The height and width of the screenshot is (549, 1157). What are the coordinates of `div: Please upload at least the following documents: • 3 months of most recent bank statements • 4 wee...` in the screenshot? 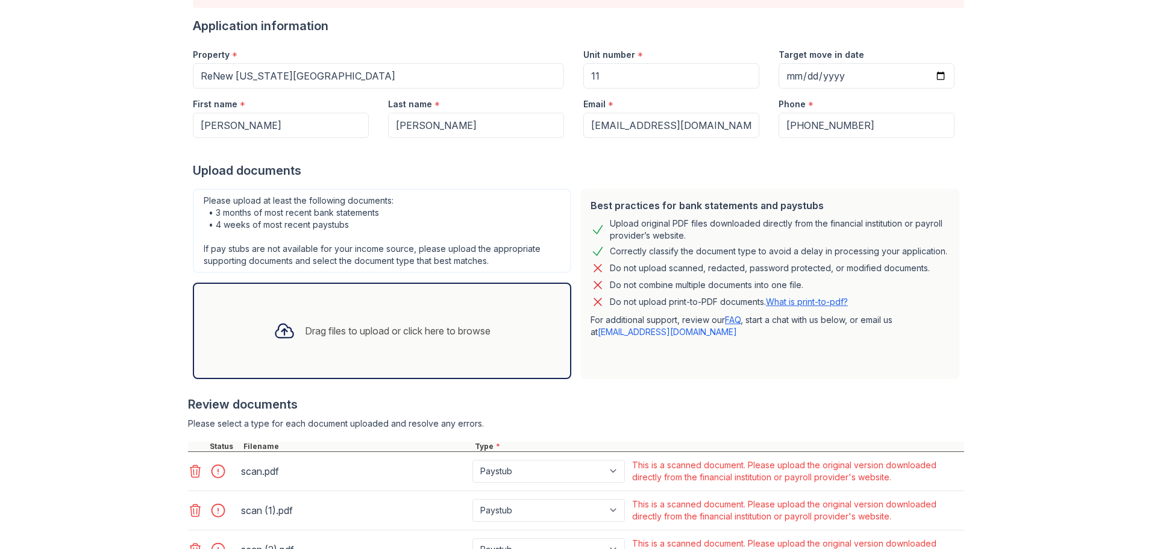 It's located at (382, 231).